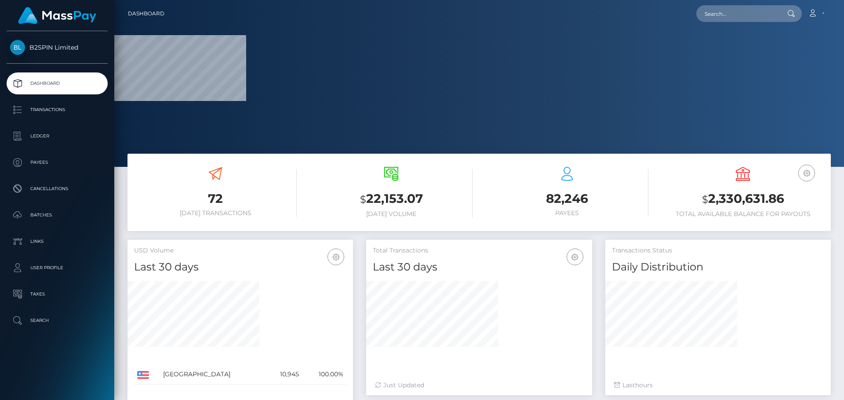 This screenshot has height=400, width=844. Describe the element at coordinates (57, 294) in the screenshot. I see `a: Taxes` at that location.